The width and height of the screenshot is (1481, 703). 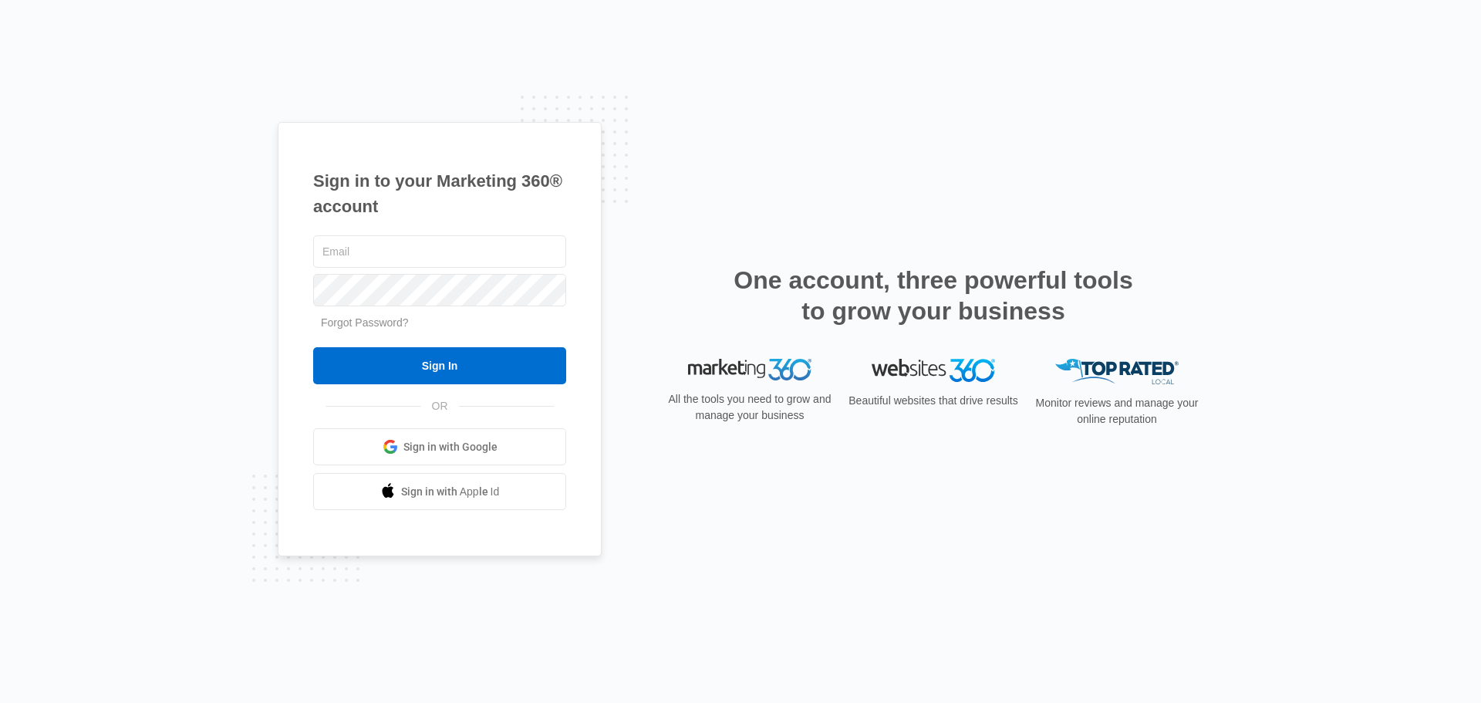 What do you see at coordinates (440, 447) in the screenshot?
I see `a: Sign in with Google` at bounding box center [440, 447].